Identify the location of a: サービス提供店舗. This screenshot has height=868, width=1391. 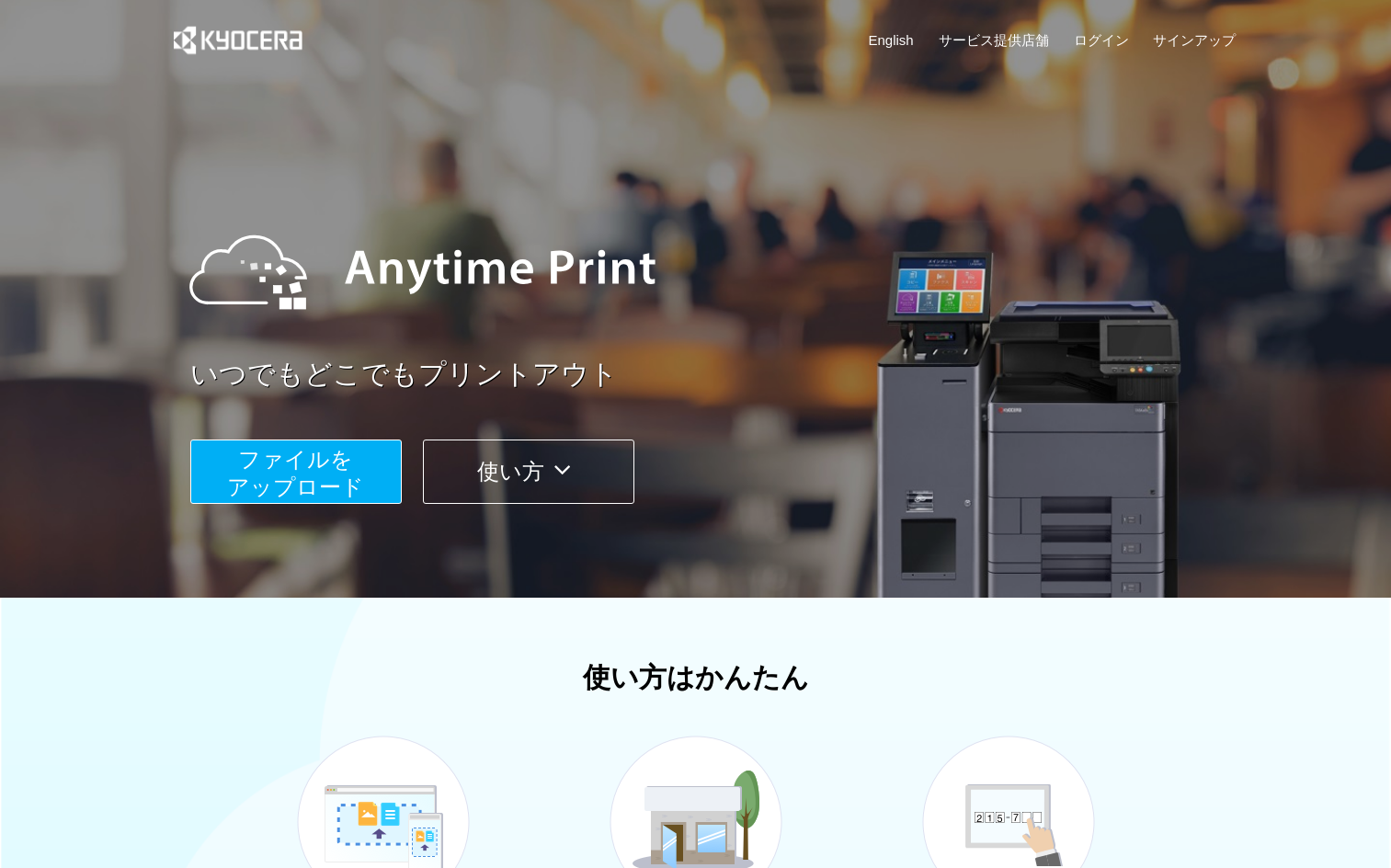
(994, 40).